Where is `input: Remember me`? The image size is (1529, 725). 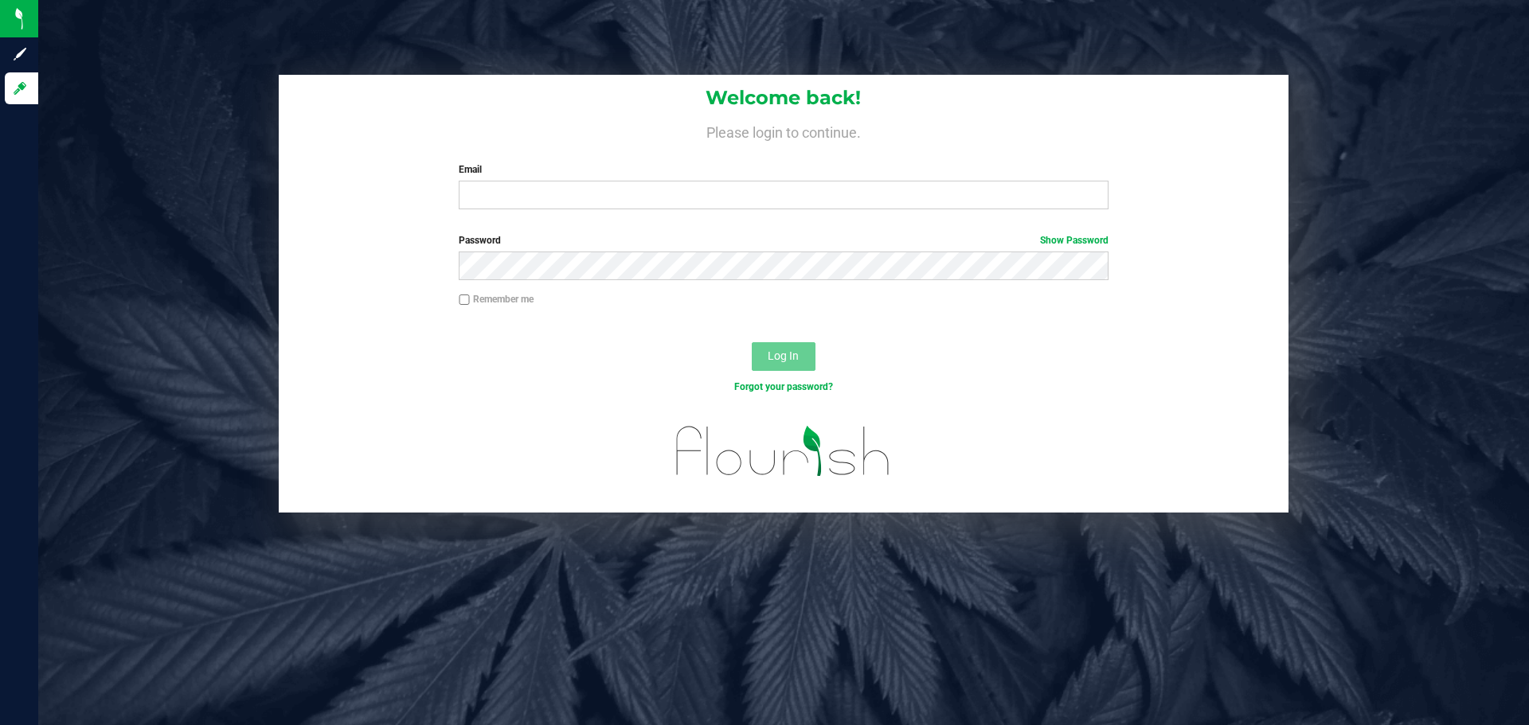
input: Remember me is located at coordinates (464, 300).